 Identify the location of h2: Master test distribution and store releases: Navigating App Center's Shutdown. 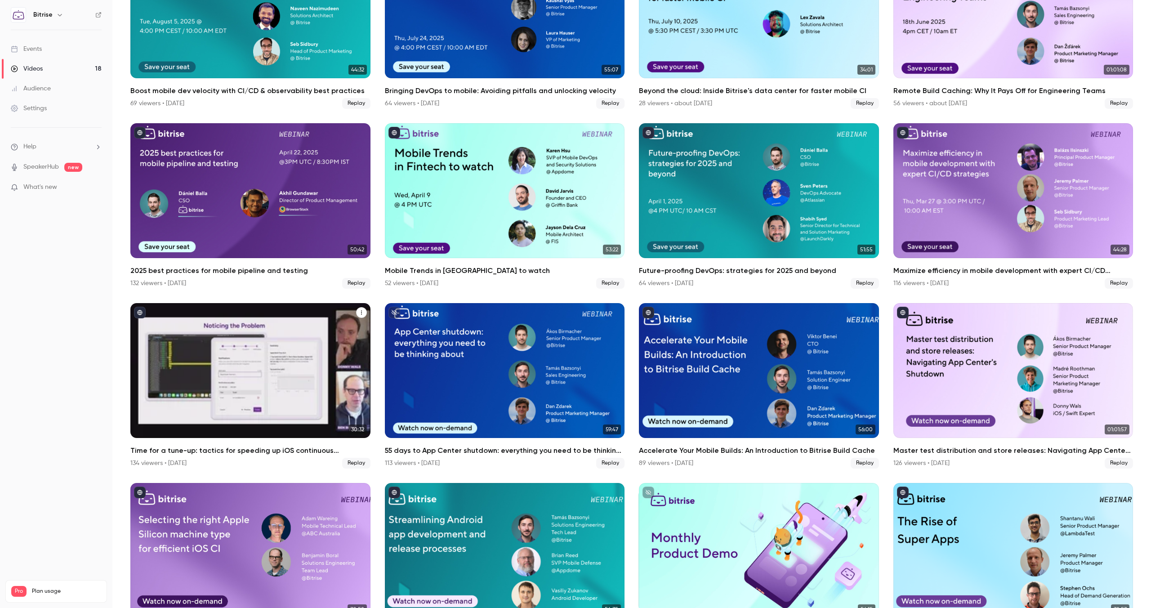
(1013, 450).